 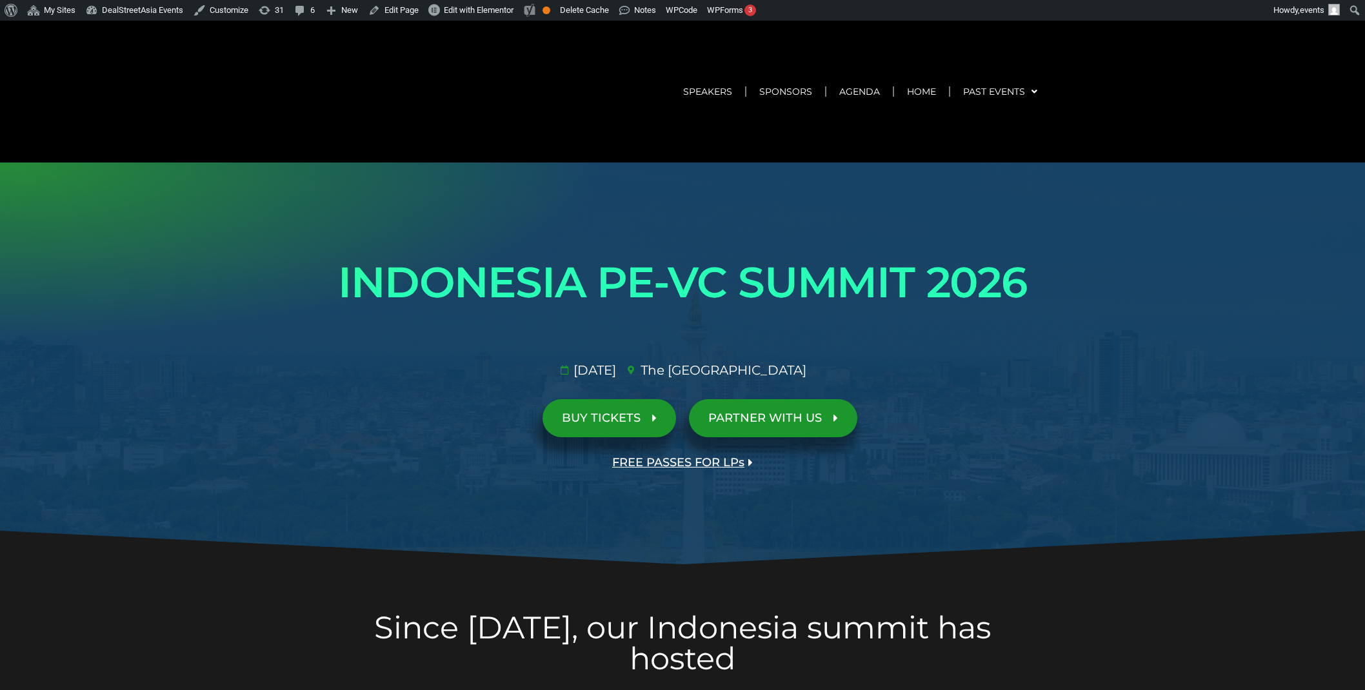 What do you see at coordinates (707, 92) in the screenshot?
I see `a: Speakers` at bounding box center [707, 92].